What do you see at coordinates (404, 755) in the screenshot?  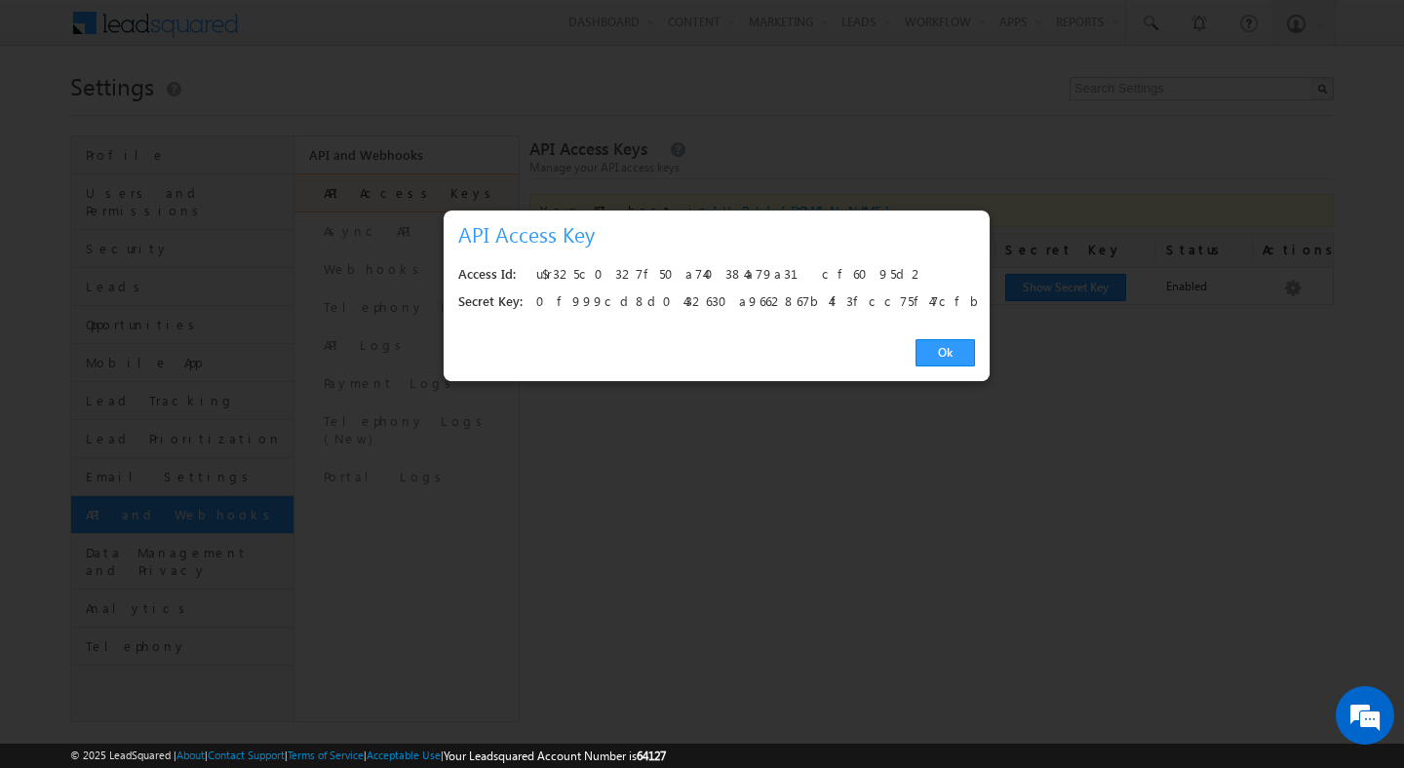 I see `a: Acceptable Use` at bounding box center [404, 755].